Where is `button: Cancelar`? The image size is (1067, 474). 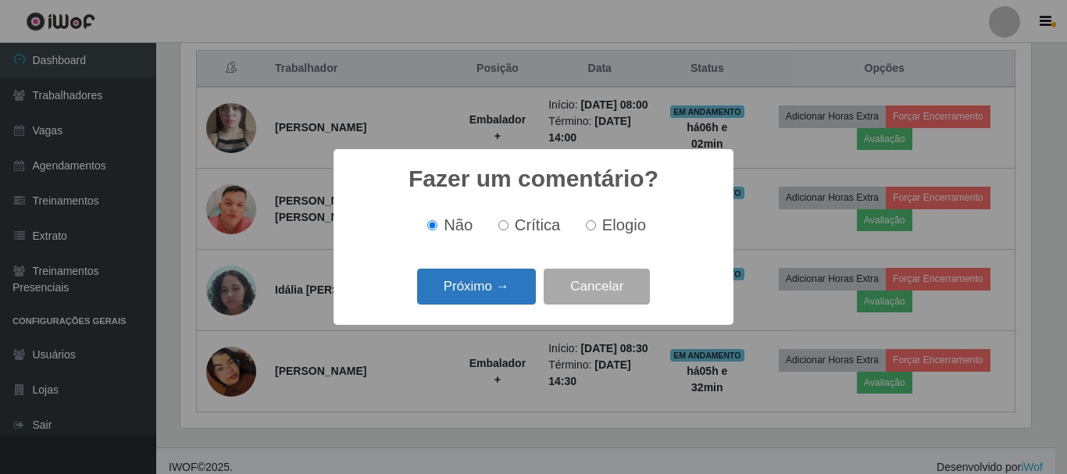
button: Cancelar is located at coordinates (597, 287).